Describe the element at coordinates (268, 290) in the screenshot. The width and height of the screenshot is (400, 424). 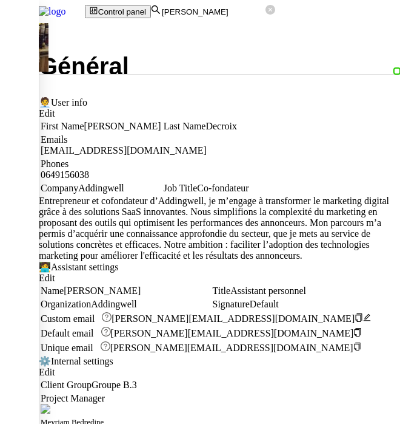
I see `span: Assistant personnel` at that location.